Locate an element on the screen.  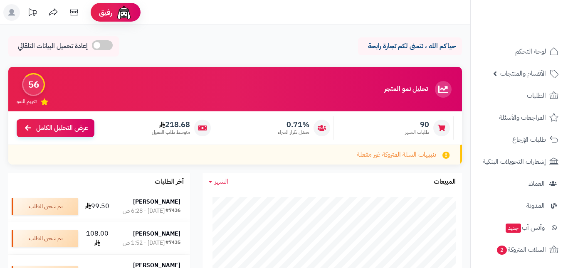
a: الطلبات is located at coordinates (519, 96).